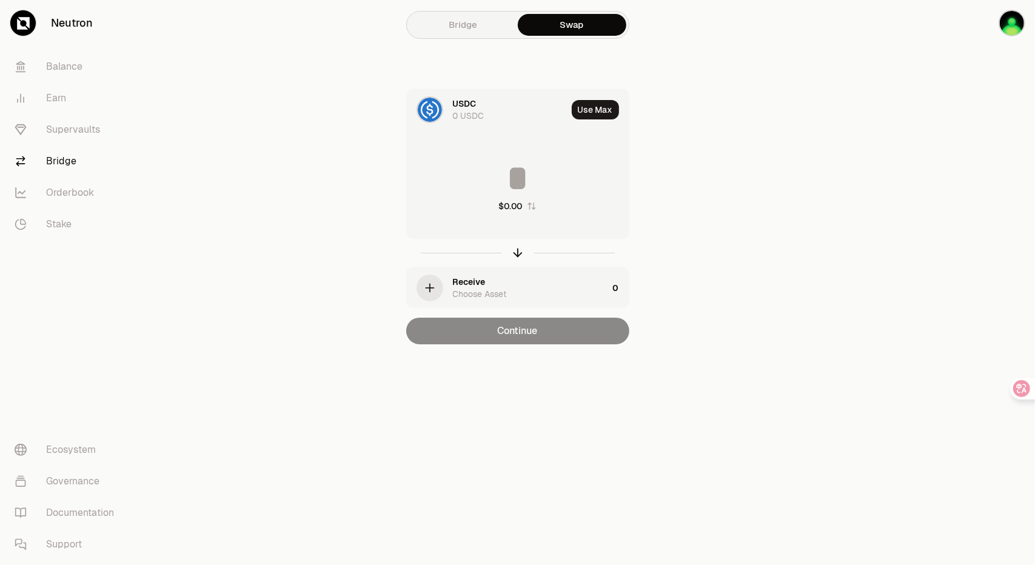 The width and height of the screenshot is (1035, 565). What do you see at coordinates (508, 288) in the screenshot?
I see `div: ReceiveChoose Asset` at bounding box center [508, 288].